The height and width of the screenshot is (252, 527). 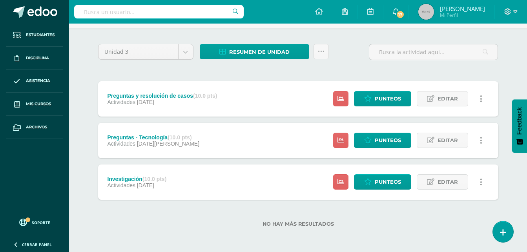 I want to click on input: Busca un usuario..., so click(x=159, y=12).